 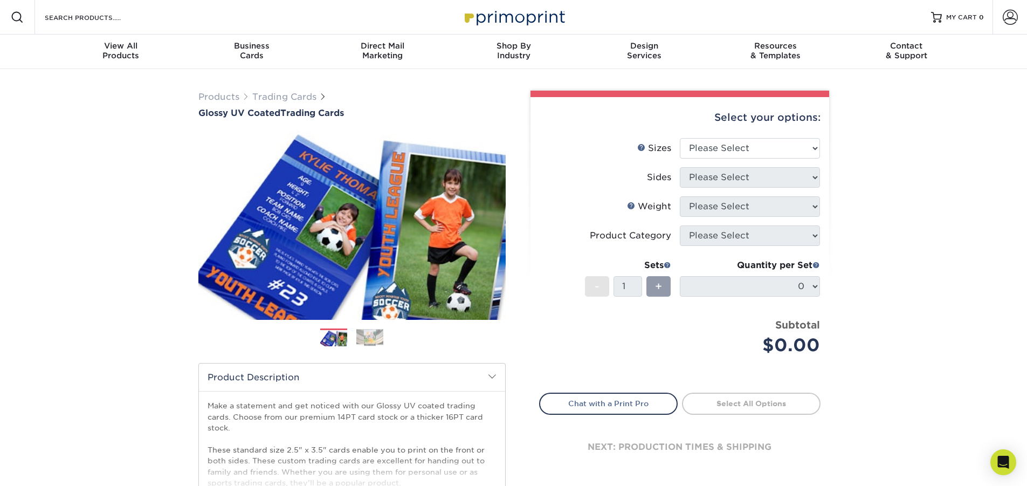 What do you see at coordinates (239, 113) in the screenshot?
I see `span: Glossy UV Coated` at bounding box center [239, 113].